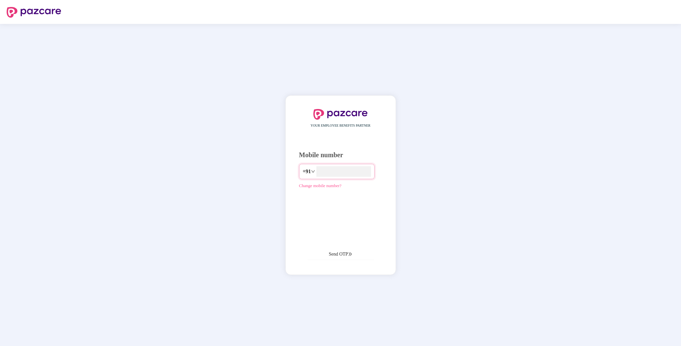  What do you see at coordinates (340, 124) in the screenshot?
I see `span: YOUR EMPLOYEE BENEFITS PARTNER` at bounding box center [340, 124].